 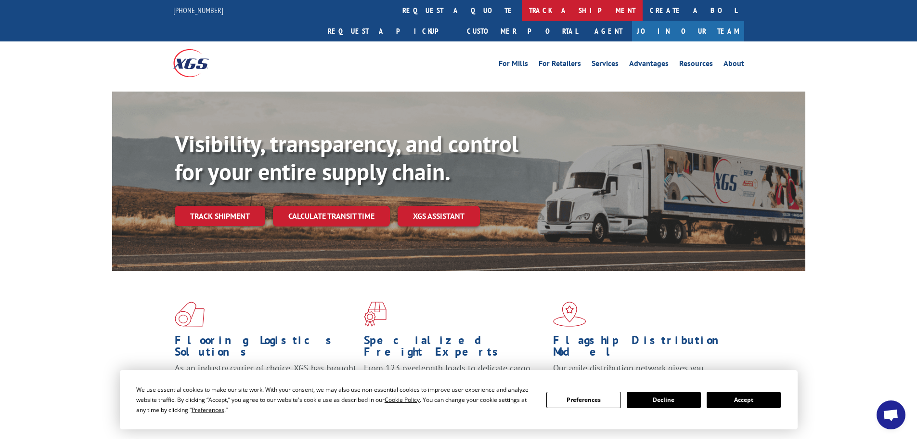 I want to click on a: Customer Portal, so click(x=522, y=31).